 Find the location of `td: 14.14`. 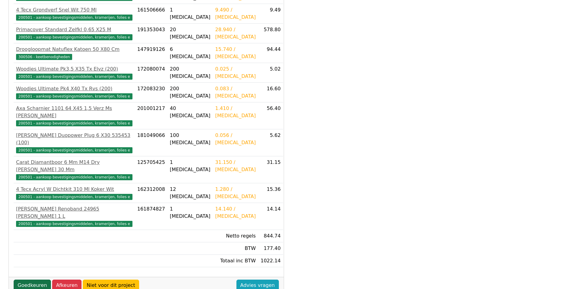

td: 14.14 is located at coordinates (271, 216).